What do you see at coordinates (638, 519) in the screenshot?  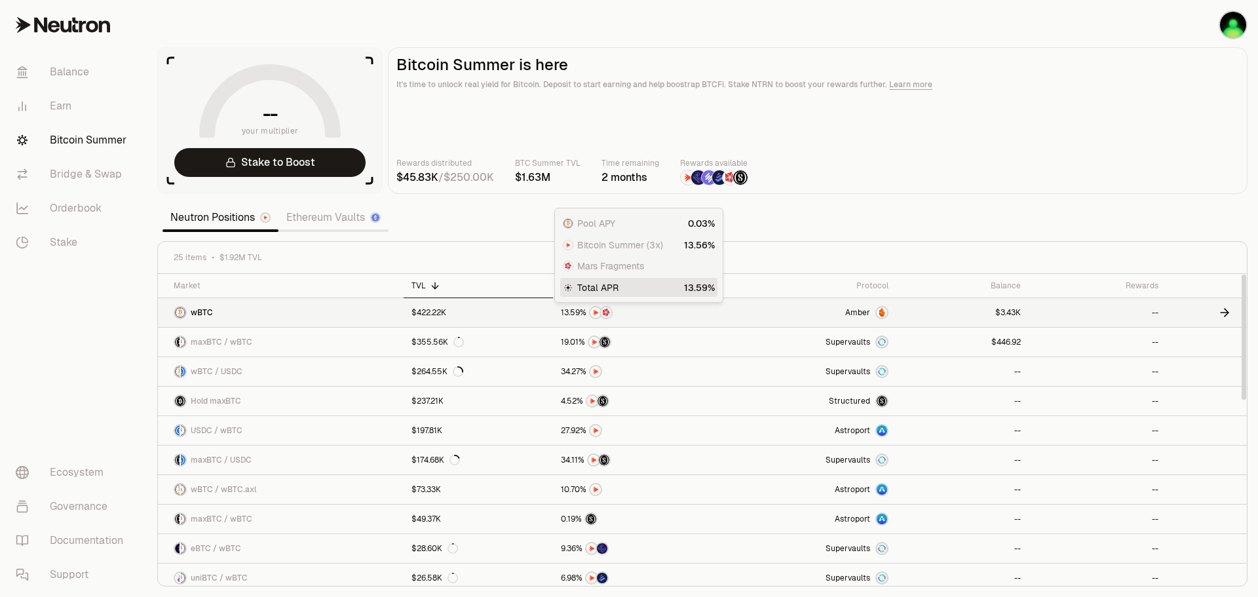 I see `button: Structured Points` at bounding box center [638, 519].